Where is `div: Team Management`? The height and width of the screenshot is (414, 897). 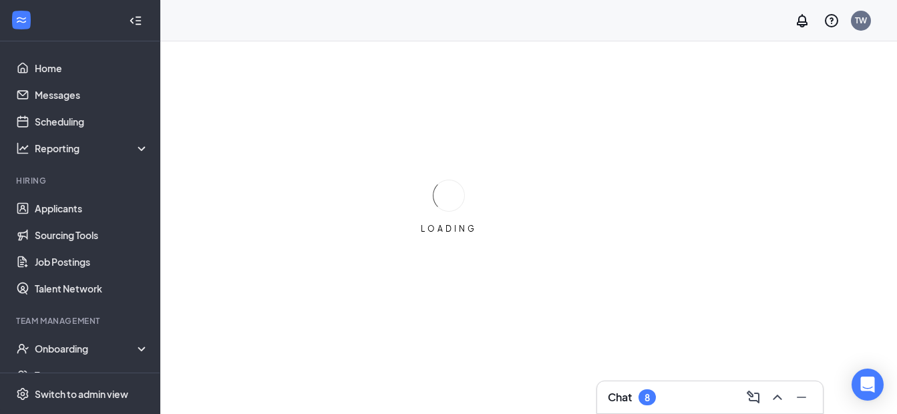 div: Team Management is located at coordinates (81, 321).